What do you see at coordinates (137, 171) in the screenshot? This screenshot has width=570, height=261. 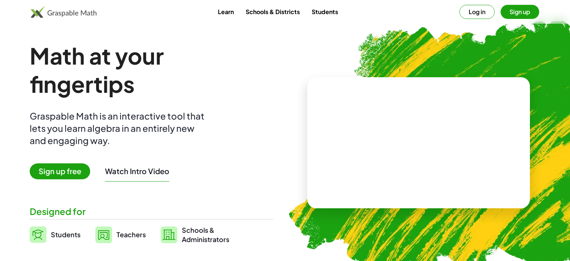 I see `button: Watch Intro Video` at bounding box center [137, 171].